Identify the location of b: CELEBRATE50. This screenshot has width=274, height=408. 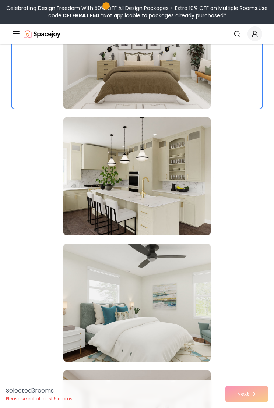
(81, 15).